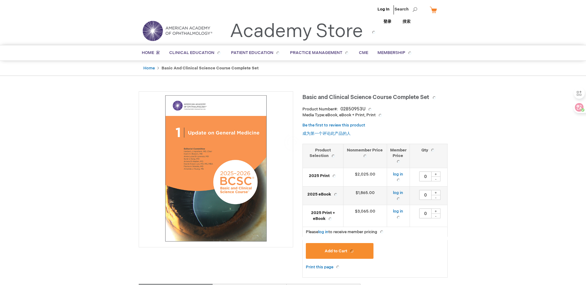  Describe the element at coordinates (320, 109) in the screenshot. I see `strong: Product Number` at that location.